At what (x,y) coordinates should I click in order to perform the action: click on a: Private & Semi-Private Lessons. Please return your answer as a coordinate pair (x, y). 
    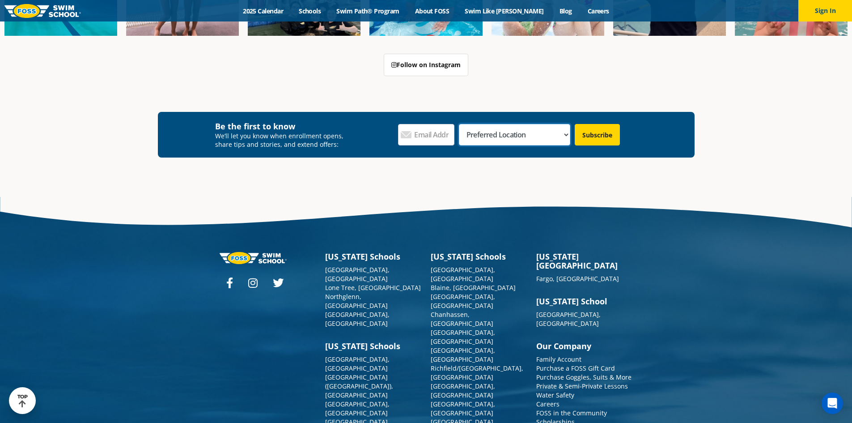
    Looking at the image, I should click on (582, 385).